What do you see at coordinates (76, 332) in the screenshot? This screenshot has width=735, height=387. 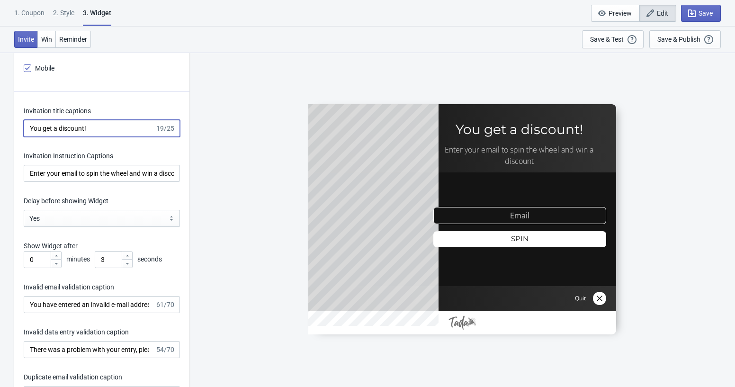 I see `label: Invalid data entry validation caption` at bounding box center [76, 332].